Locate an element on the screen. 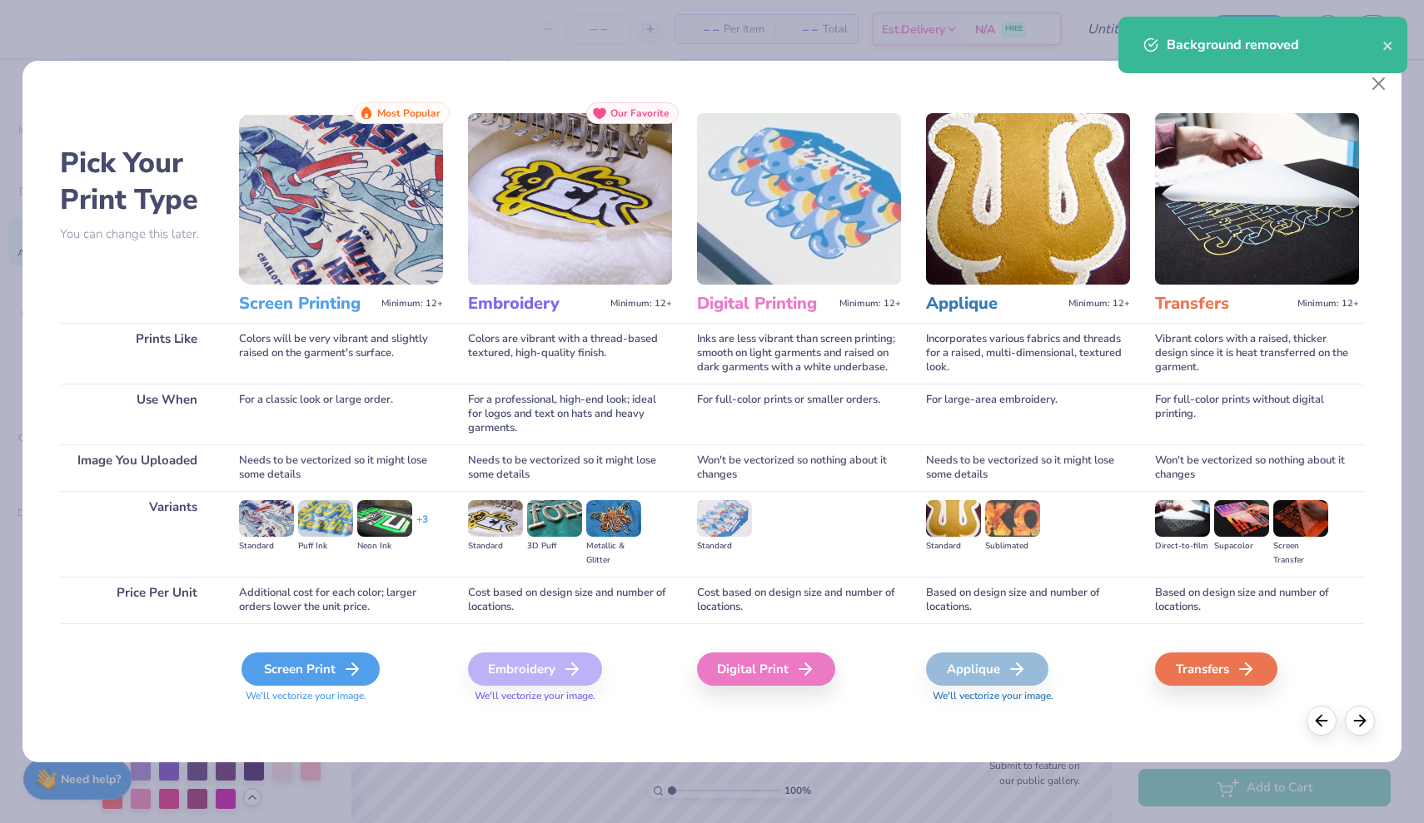 This screenshot has height=823, width=1424. span: Our Favorite is located at coordinates (639, 113).